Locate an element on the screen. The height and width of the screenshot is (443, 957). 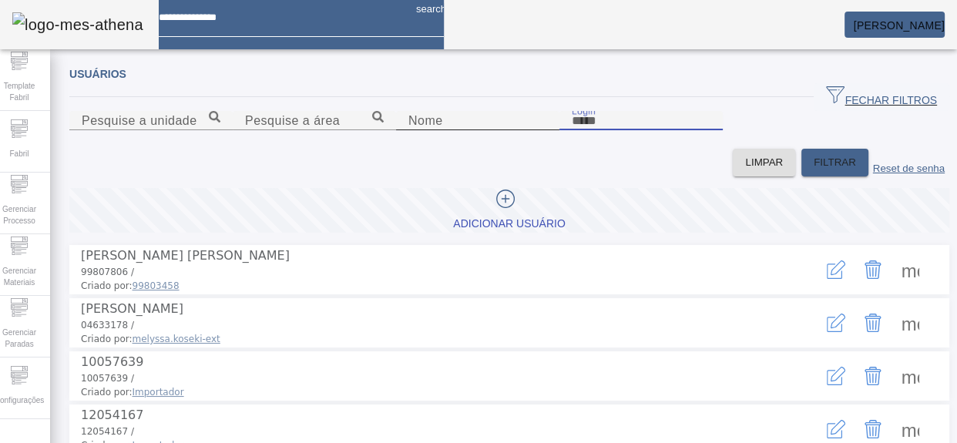
span: 12054167 / is located at coordinates (107, 432).